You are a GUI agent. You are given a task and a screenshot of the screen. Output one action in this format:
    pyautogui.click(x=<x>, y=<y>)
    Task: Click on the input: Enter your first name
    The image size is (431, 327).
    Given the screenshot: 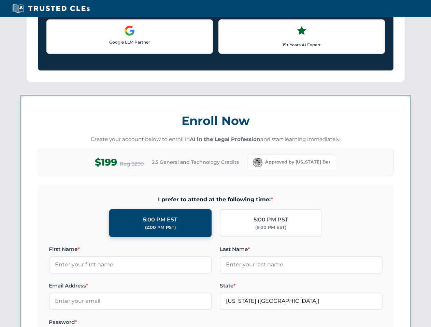 What is the action you would take?
    pyautogui.click(x=130, y=265)
    